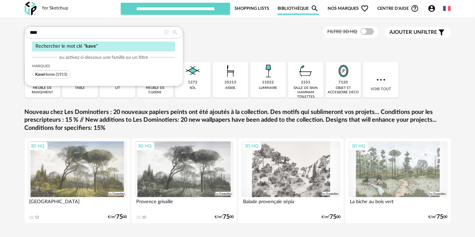  What do you see at coordinates (291, 181) in the screenshot?
I see `a: 3D HQ Balade provençale sépia €/m²7500` at bounding box center [291, 181].